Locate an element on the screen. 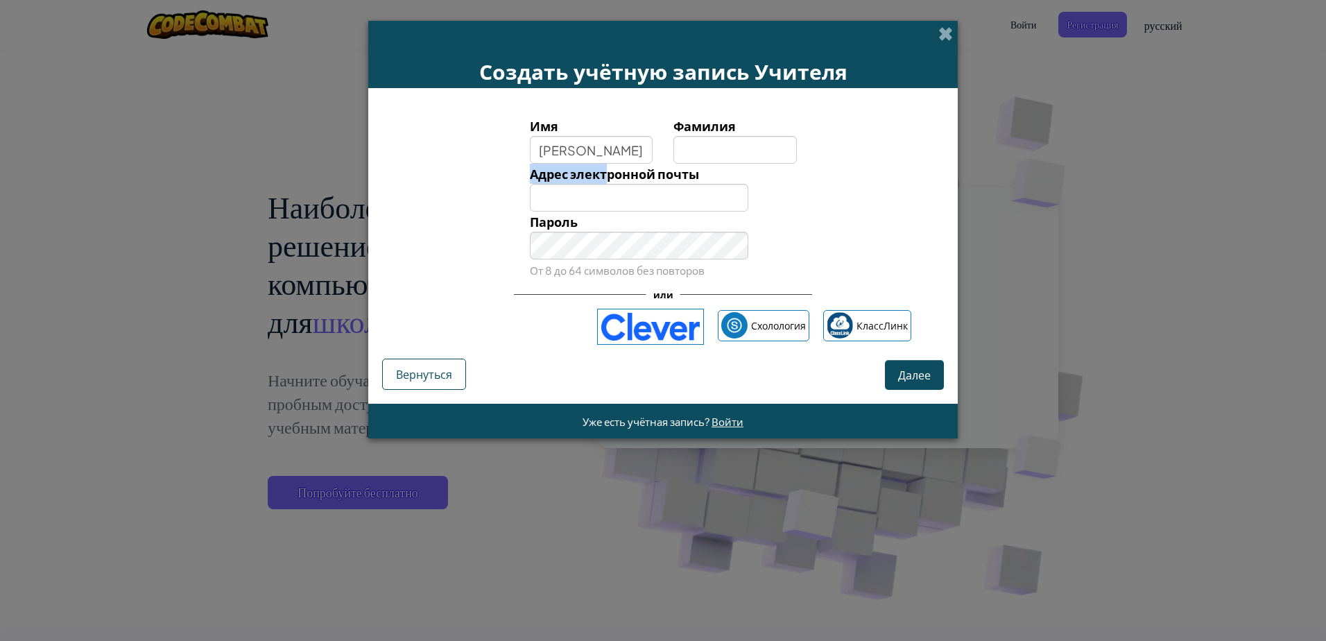  span: Далее is located at coordinates (914, 375).